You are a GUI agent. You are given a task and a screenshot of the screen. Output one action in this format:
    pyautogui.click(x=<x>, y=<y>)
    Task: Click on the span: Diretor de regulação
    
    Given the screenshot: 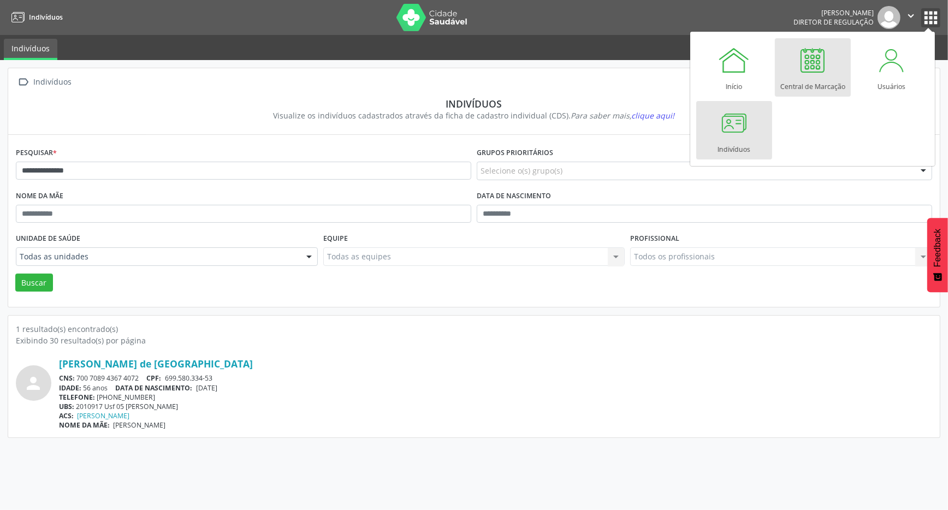 What is the action you would take?
    pyautogui.click(x=834, y=22)
    